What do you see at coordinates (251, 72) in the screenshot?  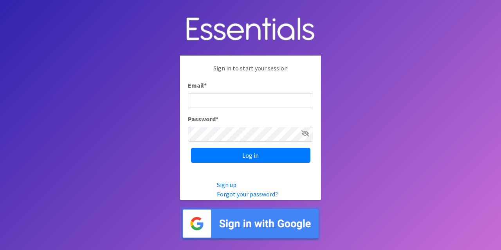 I see `p: Sign in to start your session` at bounding box center [251, 72].